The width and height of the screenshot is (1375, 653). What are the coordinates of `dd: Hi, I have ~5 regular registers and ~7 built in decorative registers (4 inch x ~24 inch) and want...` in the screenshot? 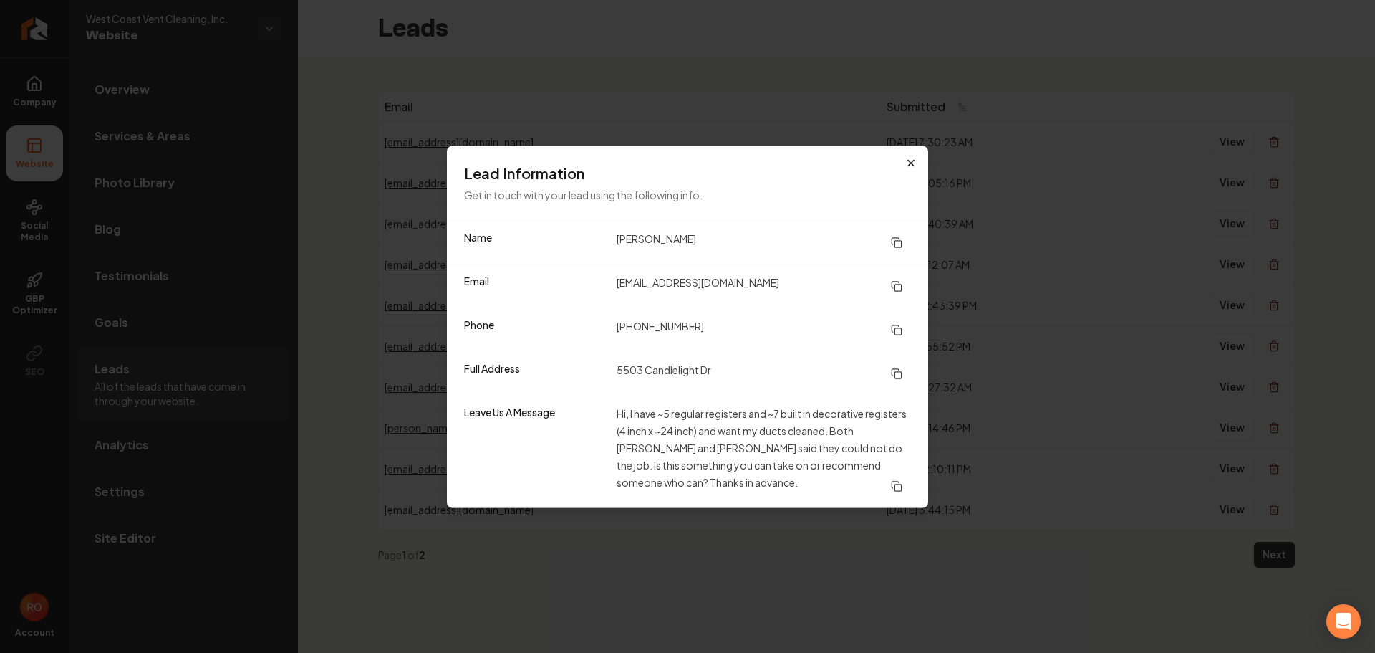 It's located at (764, 451).